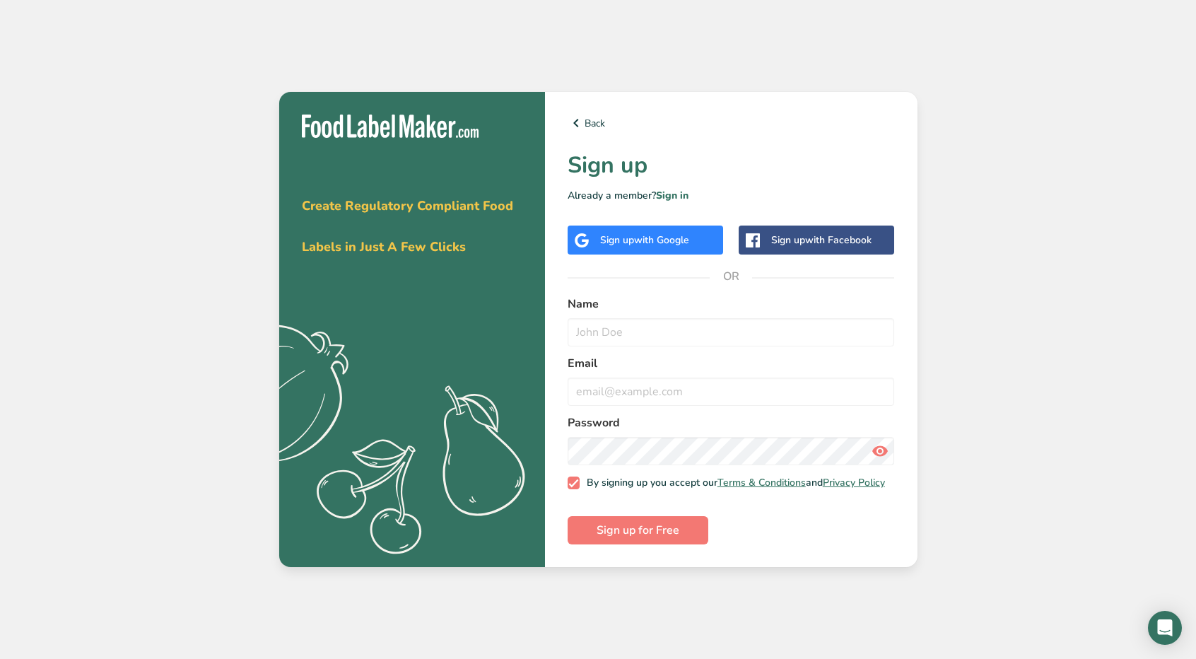 This screenshot has width=1196, height=659. Describe the element at coordinates (731, 123) in the screenshot. I see `a: Back` at that location.